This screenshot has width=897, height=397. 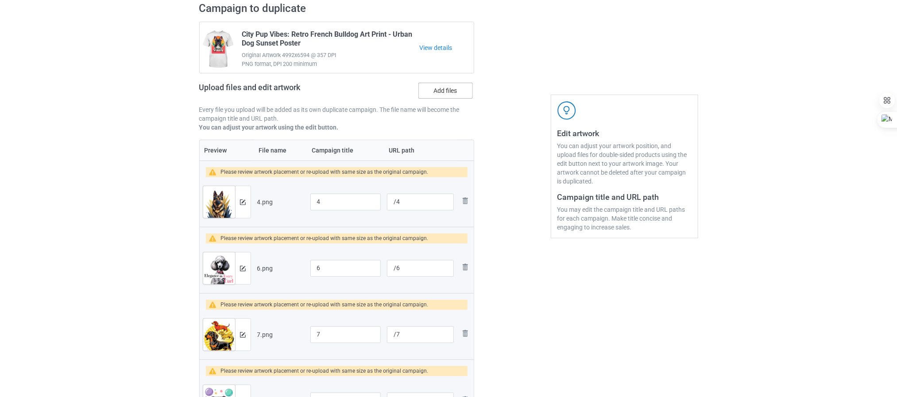 What do you see at coordinates (281, 269) in the screenshot?
I see `div: 6.png` at bounding box center [281, 269].